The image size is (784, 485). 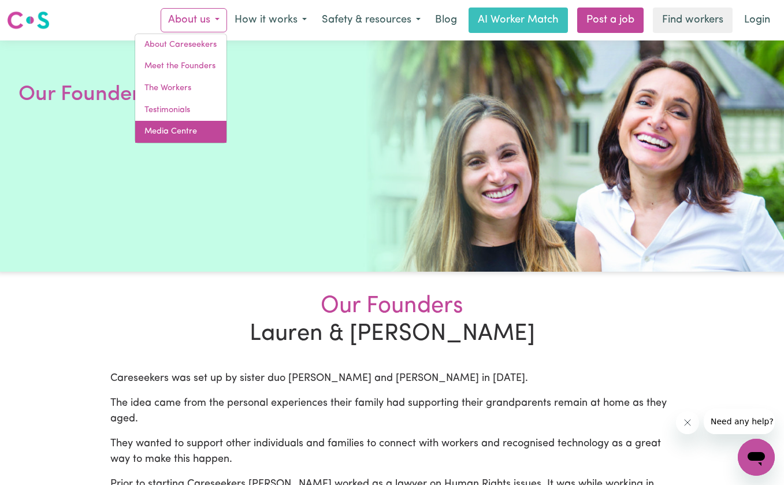 What do you see at coordinates (392, 411) in the screenshot?
I see `p: The idea came from the personal experiences their family had supporting their grandparents remain...` at bounding box center [392, 411].